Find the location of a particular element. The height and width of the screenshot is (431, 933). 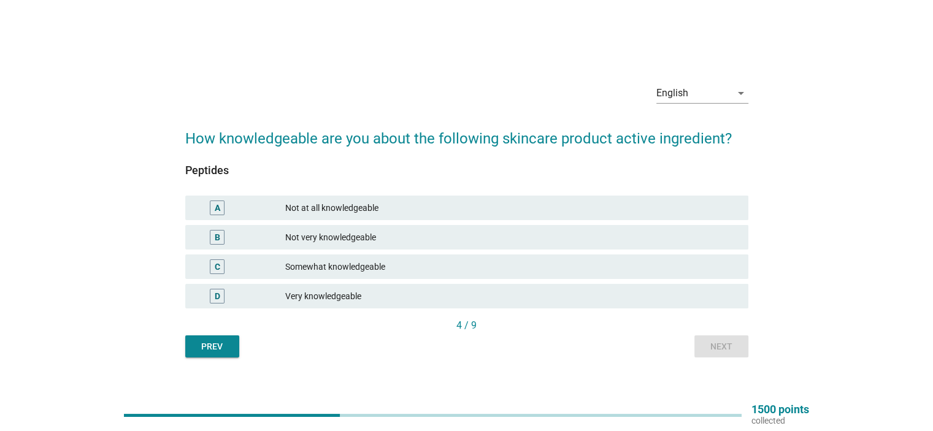

div: B is located at coordinates (217, 237).